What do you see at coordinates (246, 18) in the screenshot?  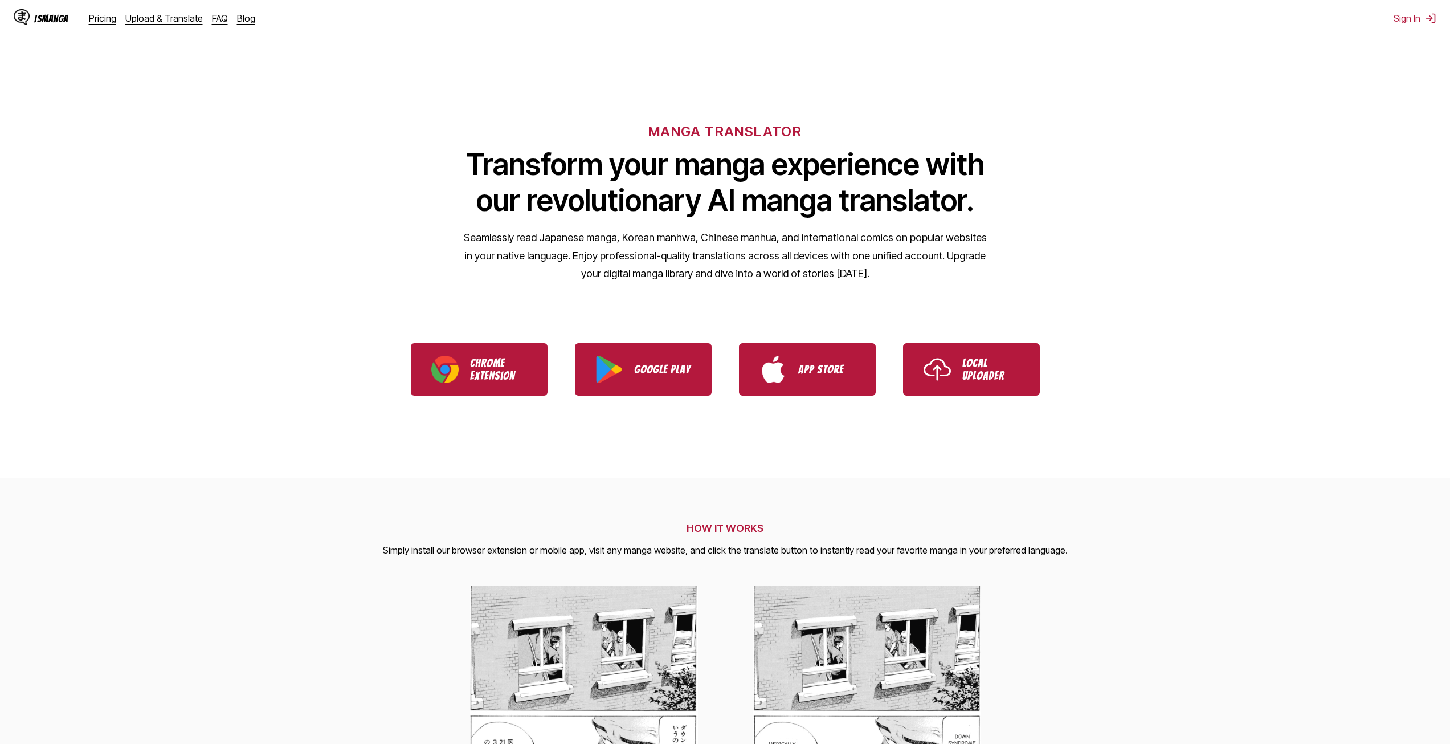 I see `a: Blog` at bounding box center [246, 18].